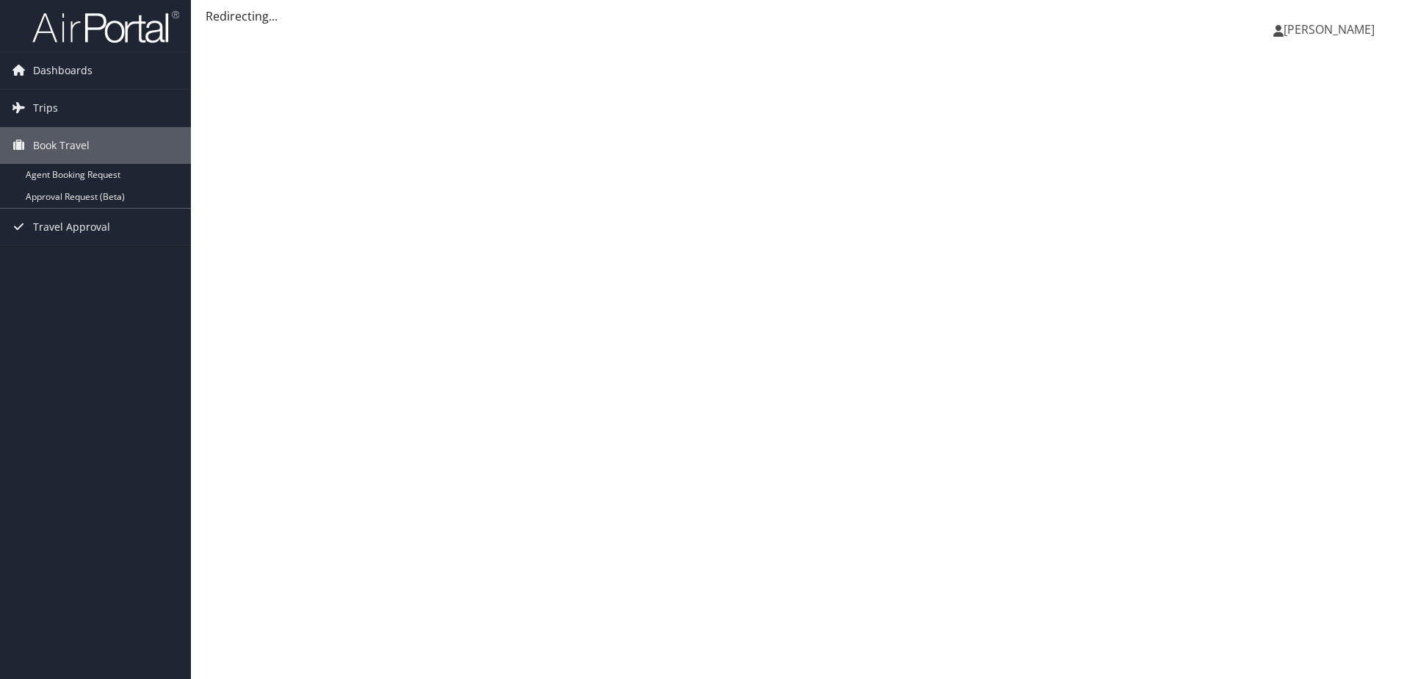 The width and height of the screenshot is (1404, 679). What do you see at coordinates (46, 108) in the screenshot?
I see `span: Trips` at bounding box center [46, 108].